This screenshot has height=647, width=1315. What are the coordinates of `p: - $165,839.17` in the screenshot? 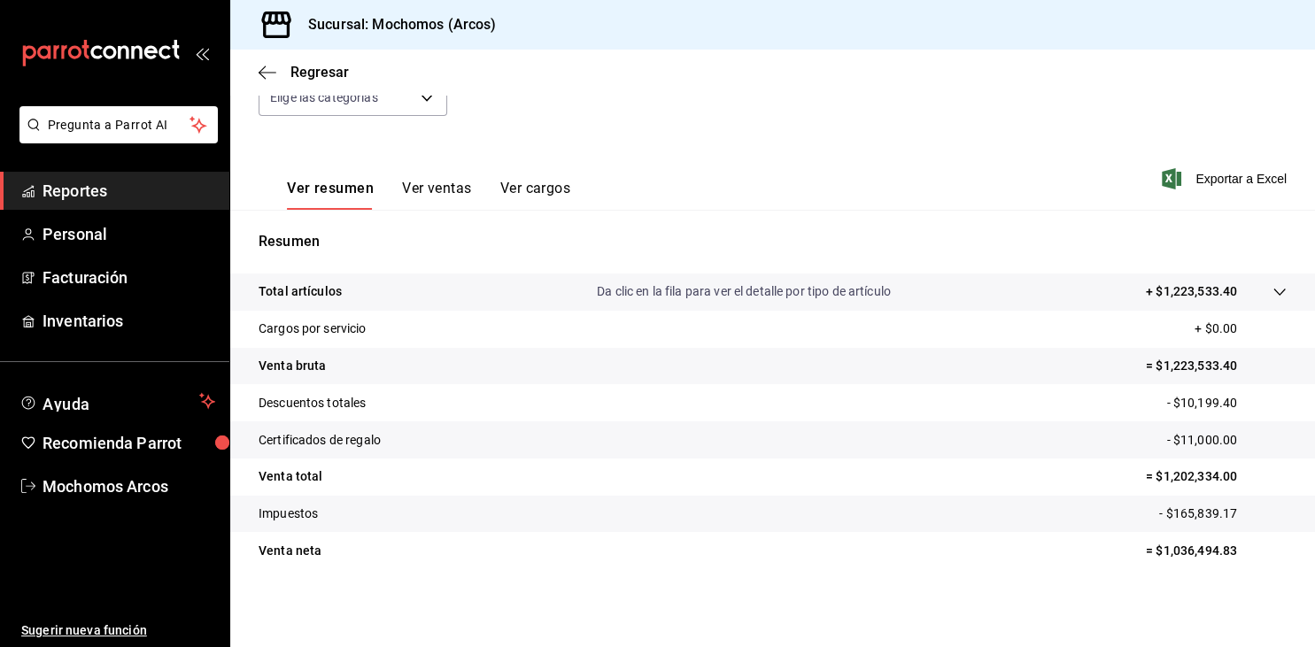 It's located at (1223, 514).